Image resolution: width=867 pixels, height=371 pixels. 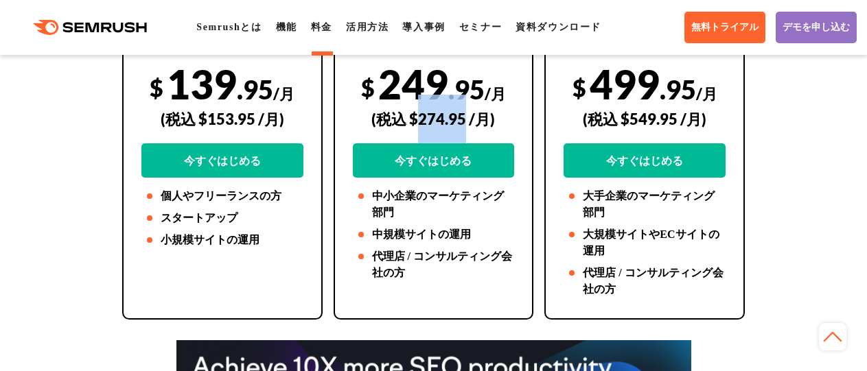 What do you see at coordinates (725, 27) in the screenshot?
I see `span: 無料トライアル` at bounding box center [725, 27].